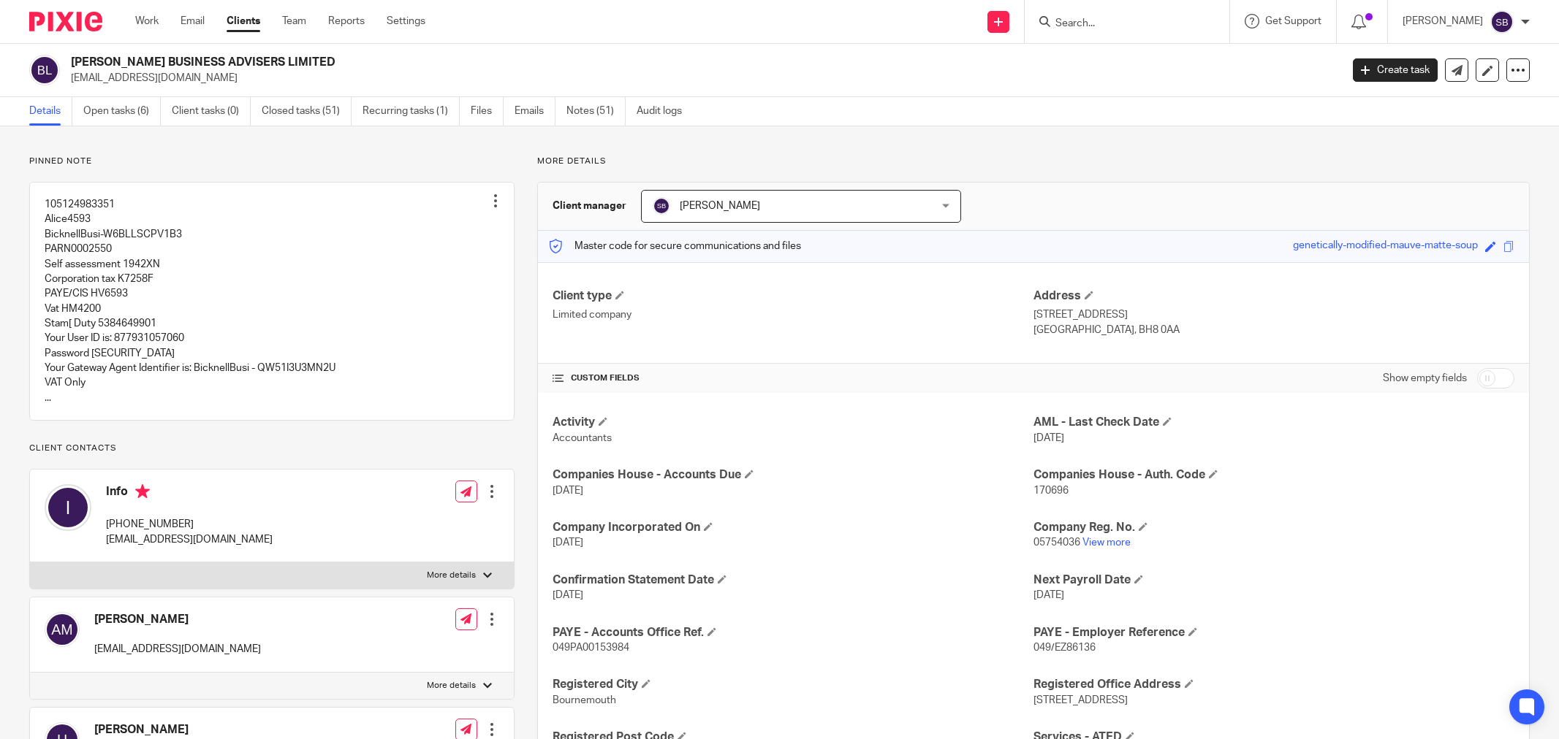 The height and width of the screenshot is (739, 1559). What do you see at coordinates (192, 21) in the screenshot?
I see `a: Email` at bounding box center [192, 21].